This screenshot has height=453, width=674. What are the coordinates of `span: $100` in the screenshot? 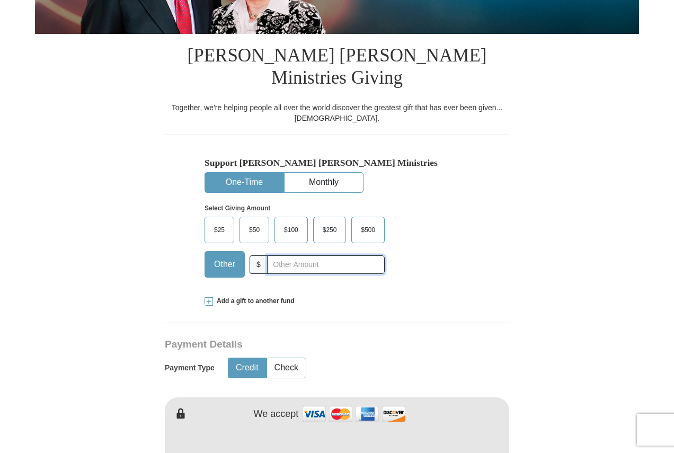 It's located at (291, 230).